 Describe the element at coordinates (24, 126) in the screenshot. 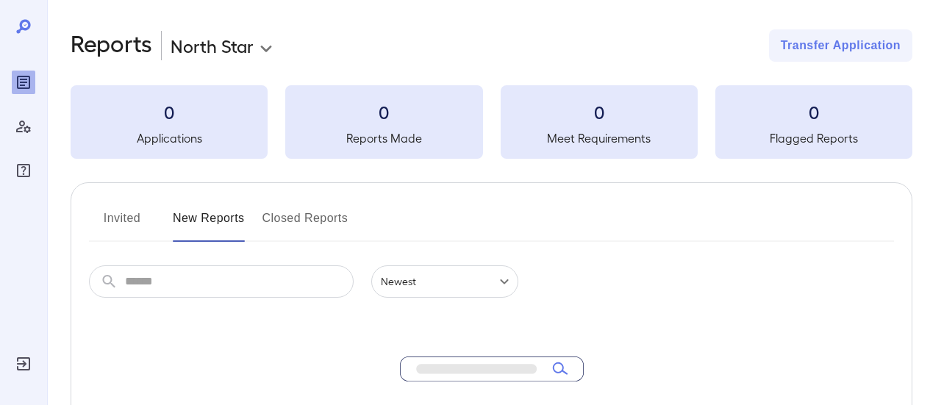

I see `div: Manage Users` at that location.